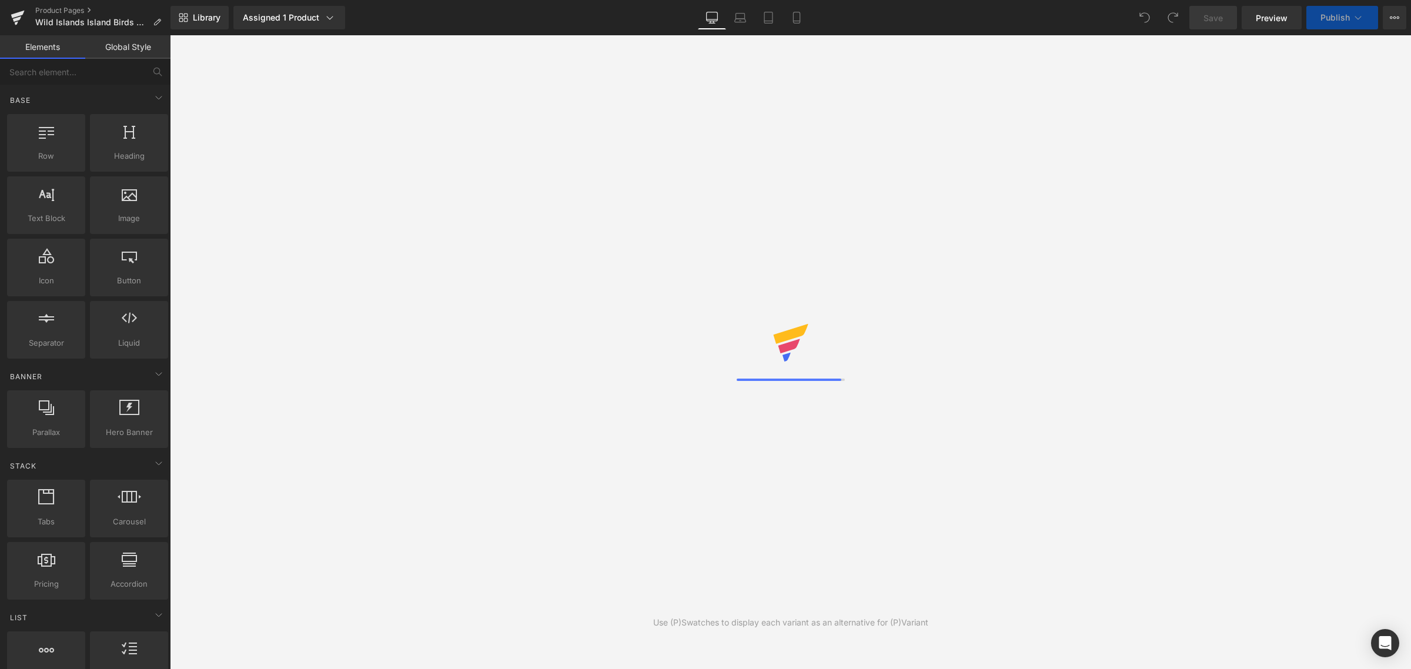  What do you see at coordinates (129, 218) in the screenshot?
I see `span: Image` at bounding box center [129, 218].